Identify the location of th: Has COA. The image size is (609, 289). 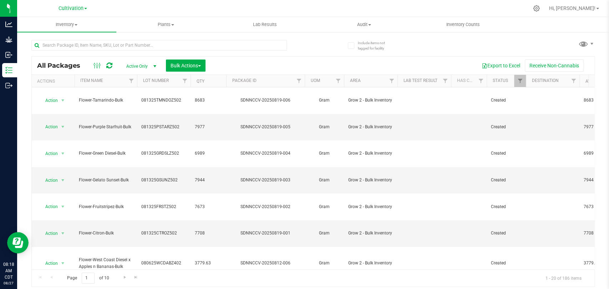
(468, 81).